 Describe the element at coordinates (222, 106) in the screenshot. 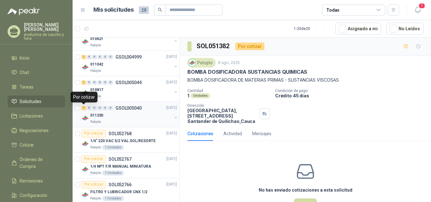

I see `p: Dirección` at that location.